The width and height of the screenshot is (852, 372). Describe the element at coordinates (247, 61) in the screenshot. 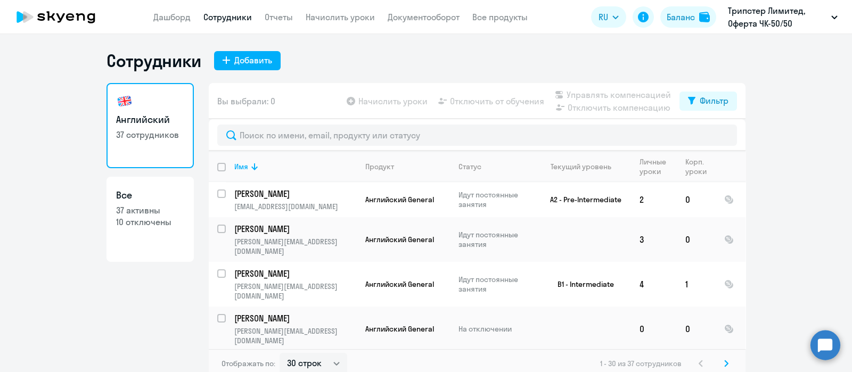

I see `button: Добавить` at that location.